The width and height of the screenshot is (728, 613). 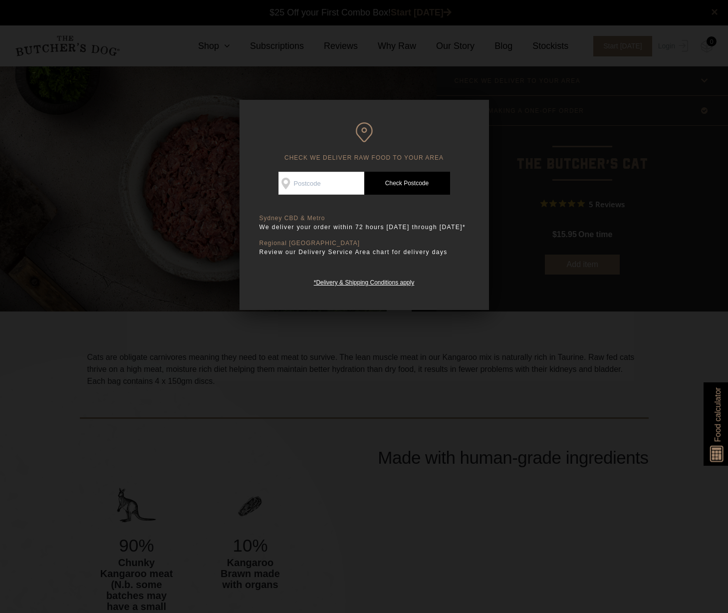 What do you see at coordinates (364, 218) in the screenshot?
I see `p: Sydney CBD & Metro` at bounding box center [364, 218].